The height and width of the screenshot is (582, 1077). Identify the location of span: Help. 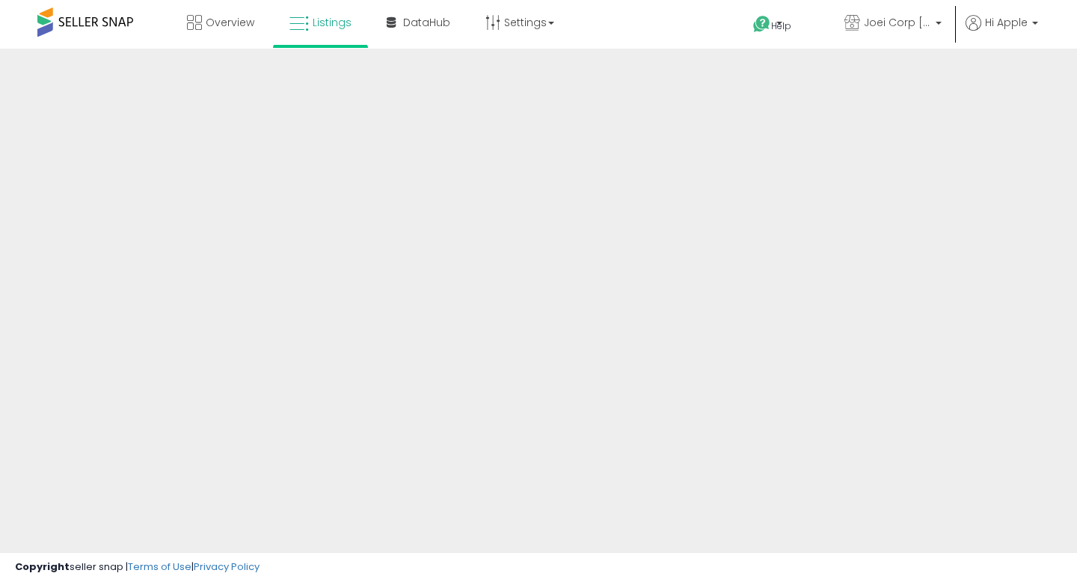
(781, 25).